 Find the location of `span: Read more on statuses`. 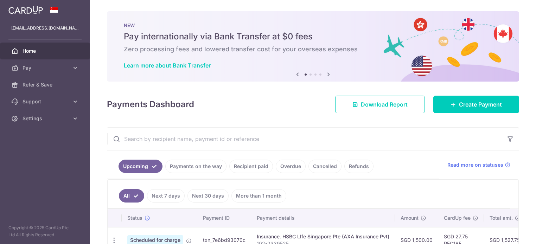

span: Read more on statuses is located at coordinates (475, 165).